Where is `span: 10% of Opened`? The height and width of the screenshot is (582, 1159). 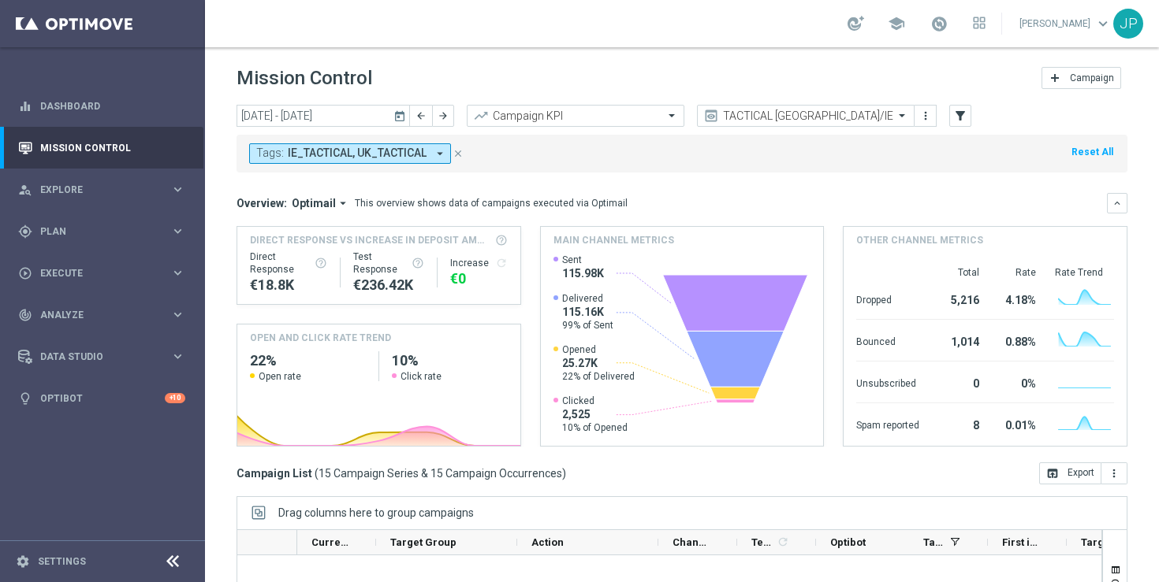 span: 10% of Opened is located at coordinates (594, 428).